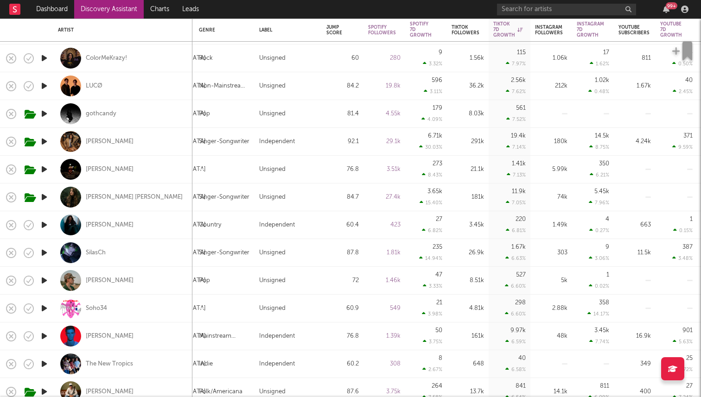  What do you see at coordinates (343, 253) in the screenshot?
I see `div: 87.8` at bounding box center [343, 253].